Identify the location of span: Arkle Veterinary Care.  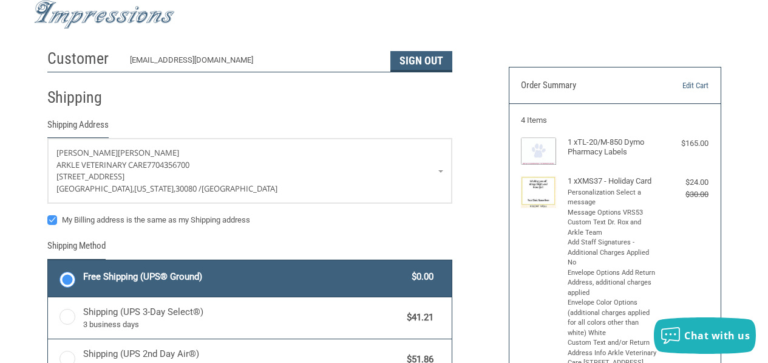
(101, 165).